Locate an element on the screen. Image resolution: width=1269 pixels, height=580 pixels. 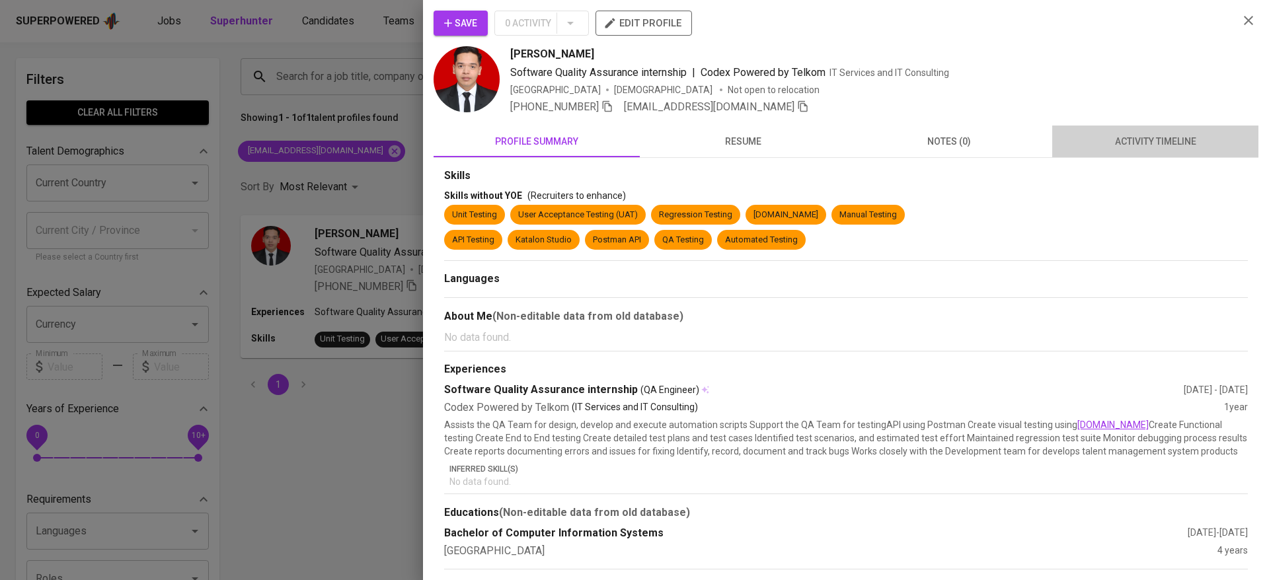
div: Postman API is located at coordinates (617, 240).